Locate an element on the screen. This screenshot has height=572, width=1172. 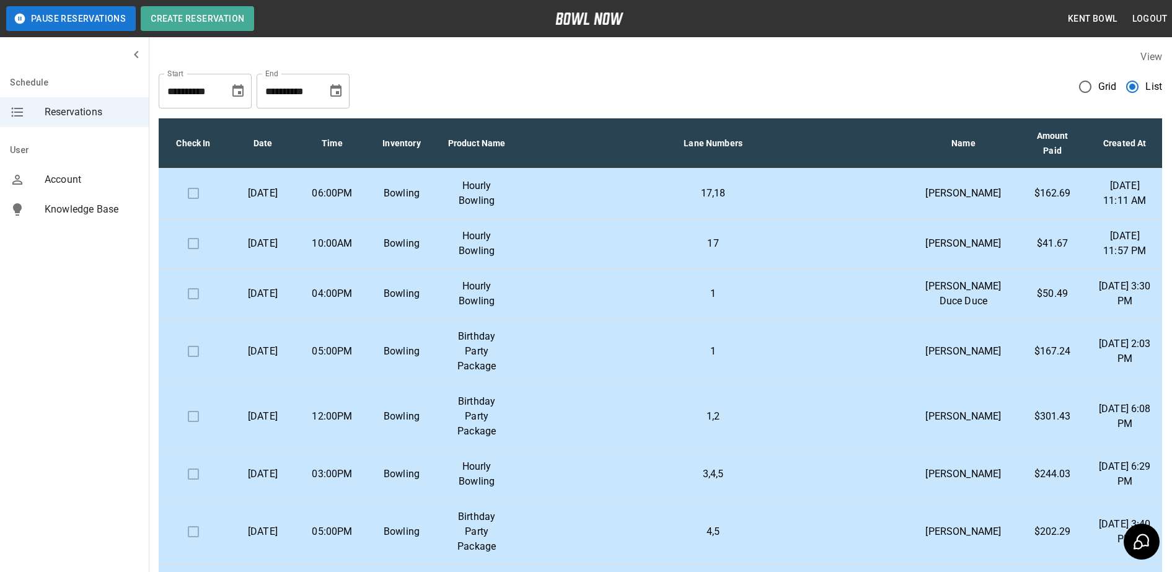
th: Check In is located at coordinates (193, 143).